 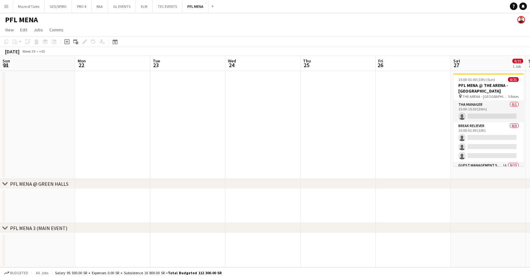 I want to click on span: Wed, so click(x=232, y=61).